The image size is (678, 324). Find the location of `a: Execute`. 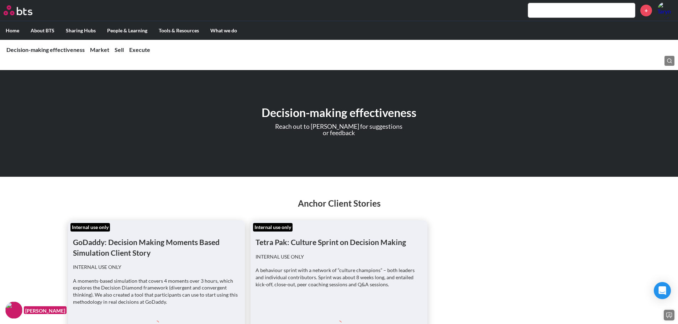

a: Execute is located at coordinates (140, 49).